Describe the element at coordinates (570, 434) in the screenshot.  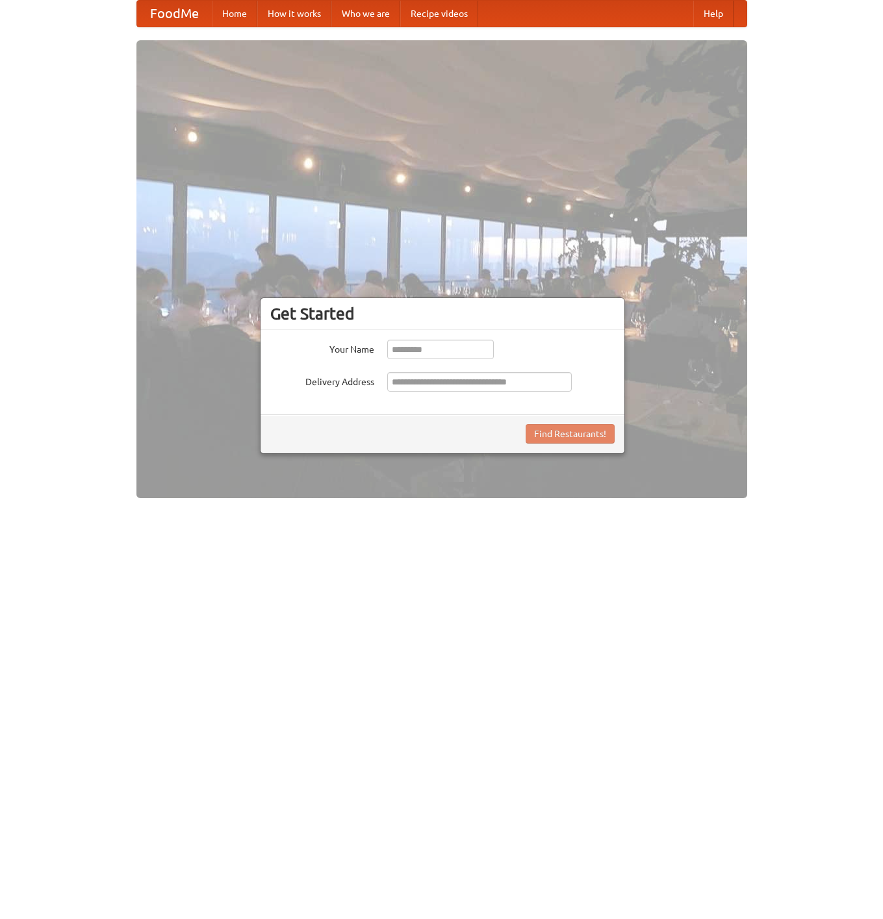
I see `button: Find Restaurants!` at that location.